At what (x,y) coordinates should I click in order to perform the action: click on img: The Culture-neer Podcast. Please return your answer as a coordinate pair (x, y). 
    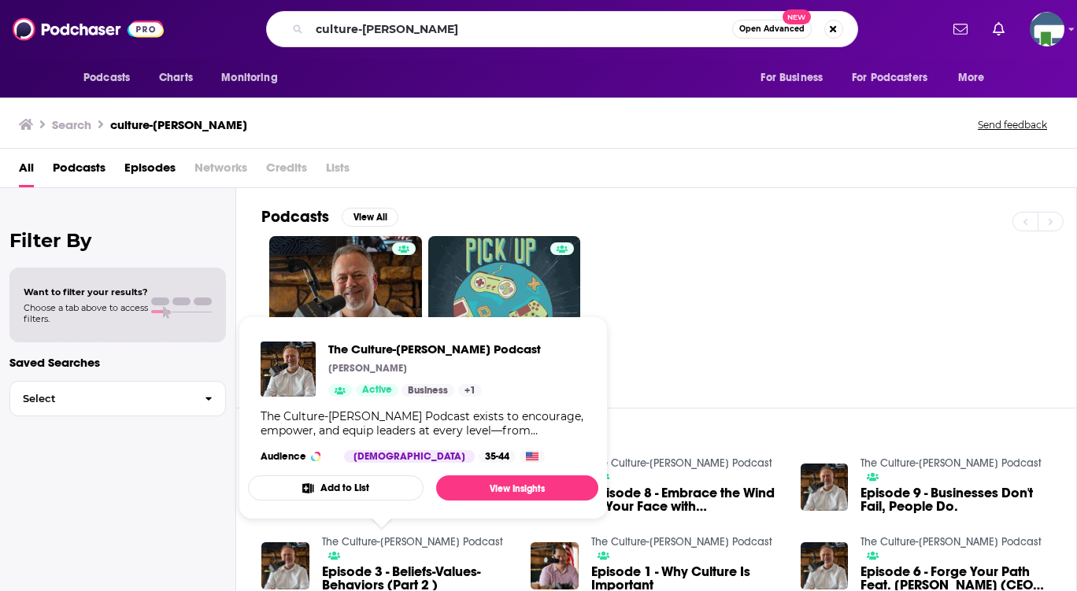
    Looking at the image, I should click on (288, 369).